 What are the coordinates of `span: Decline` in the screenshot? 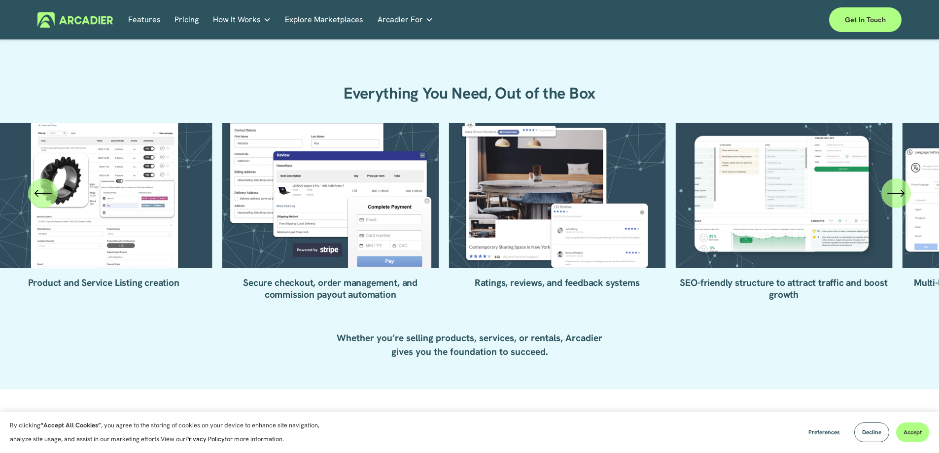 It's located at (872, 432).